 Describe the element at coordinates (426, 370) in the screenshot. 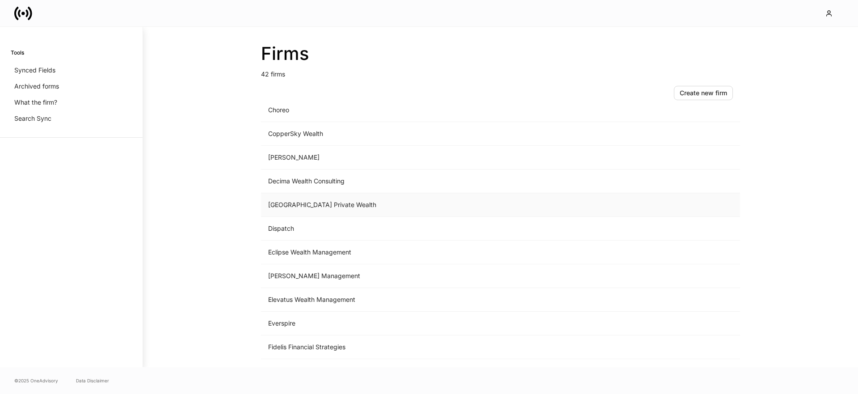

I see `td: Fossil Rock` at that location.